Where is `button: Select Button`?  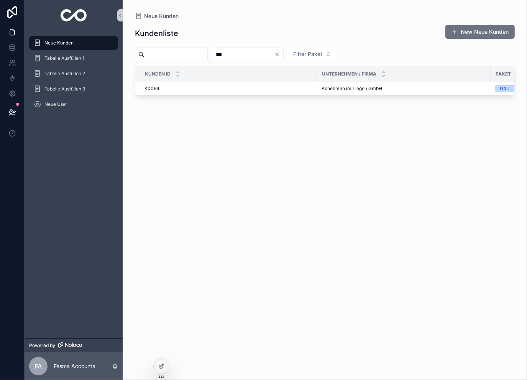 button: Select Button is located at coordinates (312, 54).